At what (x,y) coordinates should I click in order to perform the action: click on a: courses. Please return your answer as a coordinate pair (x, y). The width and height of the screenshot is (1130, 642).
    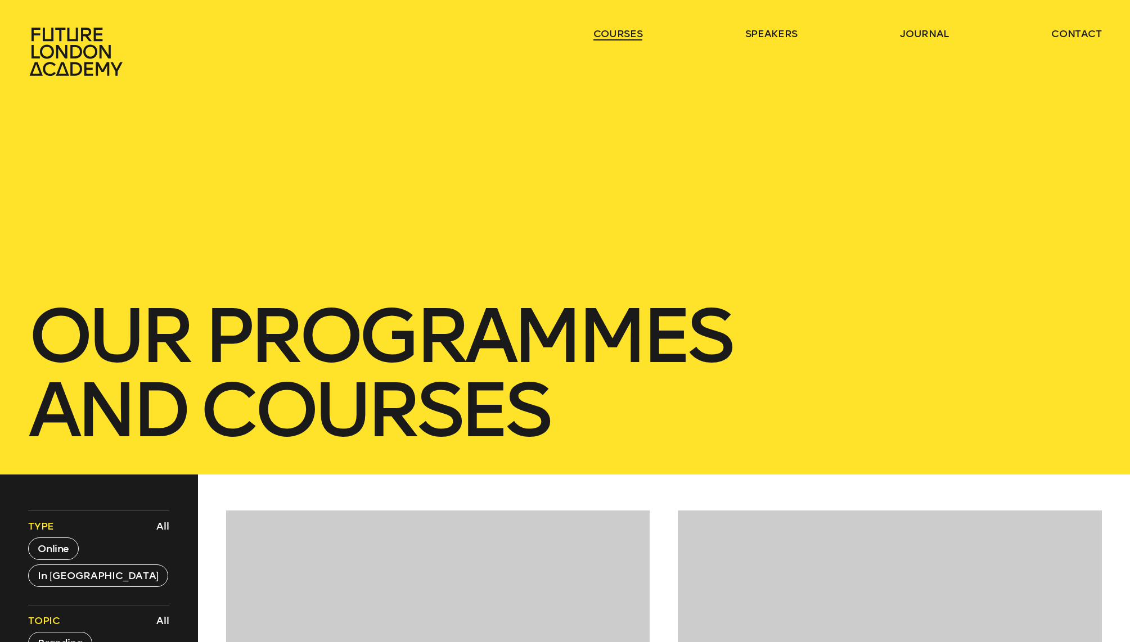
    Looking at the image, I should click on (618, 34).